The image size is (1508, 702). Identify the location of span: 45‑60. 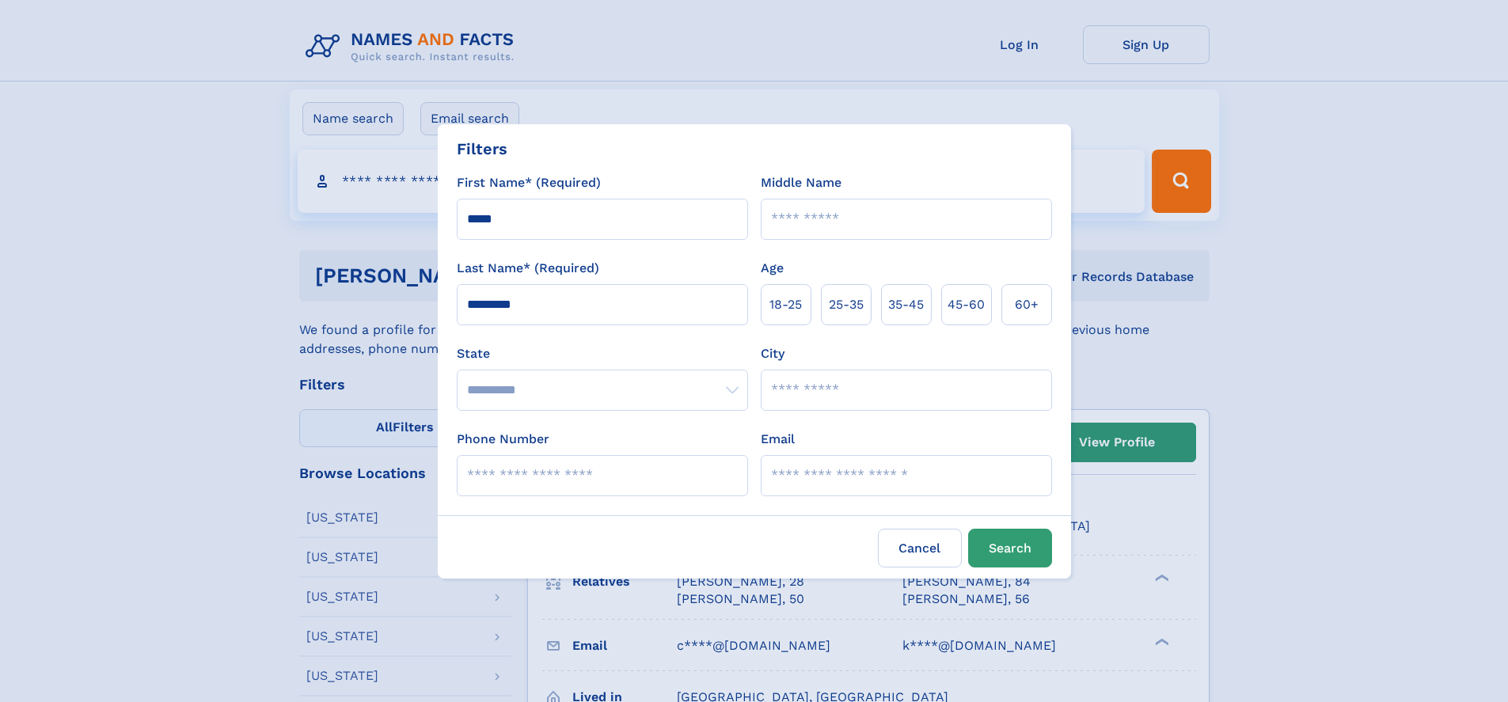
(966, 305).